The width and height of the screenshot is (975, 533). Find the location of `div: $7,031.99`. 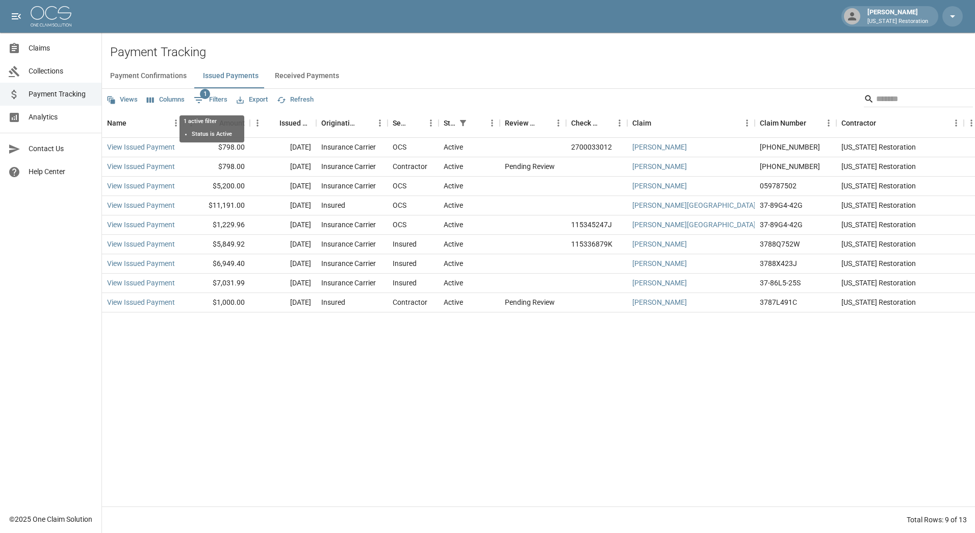

div: $7,031.99 is located at coordinates (217, 283).